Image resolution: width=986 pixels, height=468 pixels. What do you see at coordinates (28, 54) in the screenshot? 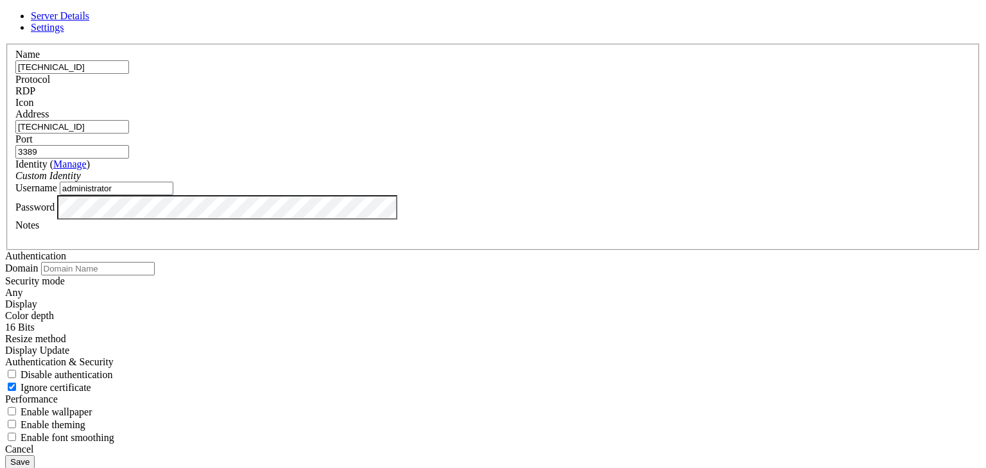
I see `label: Name` at bounding box center [28, 54].